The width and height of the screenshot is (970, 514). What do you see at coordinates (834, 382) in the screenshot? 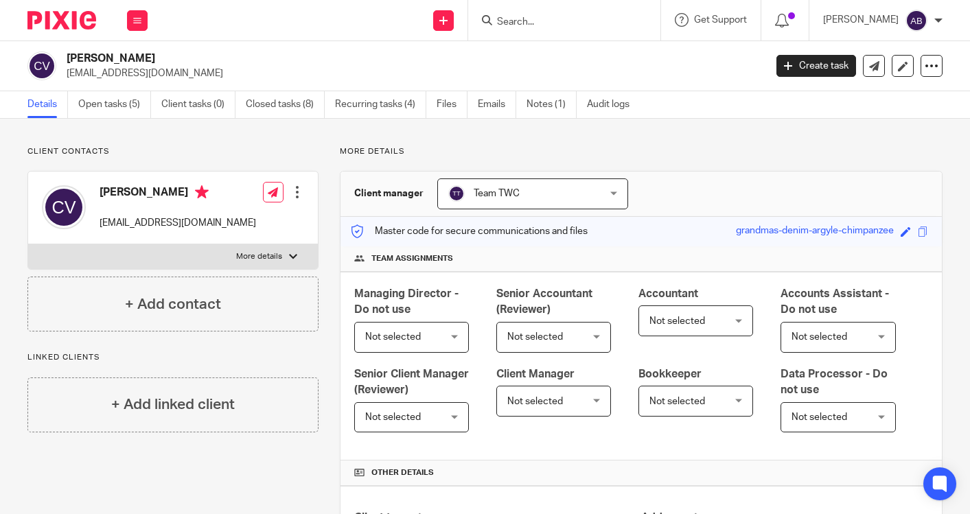
I see `span: Data Processor - Do not use` at bounding box center [834, 382].